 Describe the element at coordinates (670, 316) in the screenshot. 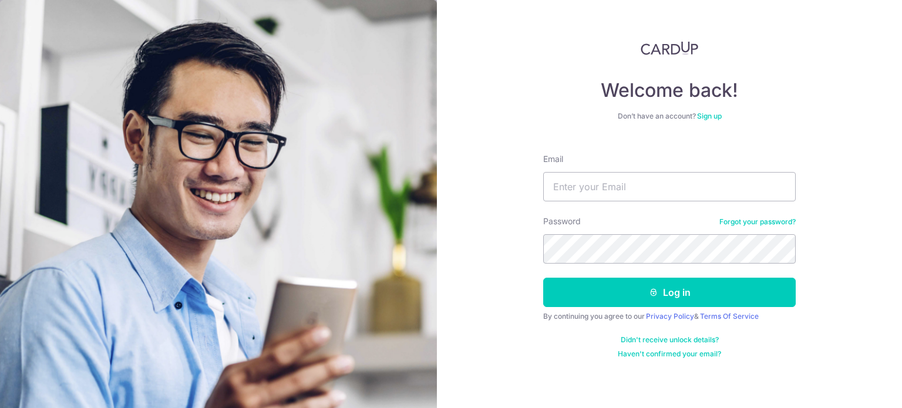

I see `a: Privacy Policy` at that location.